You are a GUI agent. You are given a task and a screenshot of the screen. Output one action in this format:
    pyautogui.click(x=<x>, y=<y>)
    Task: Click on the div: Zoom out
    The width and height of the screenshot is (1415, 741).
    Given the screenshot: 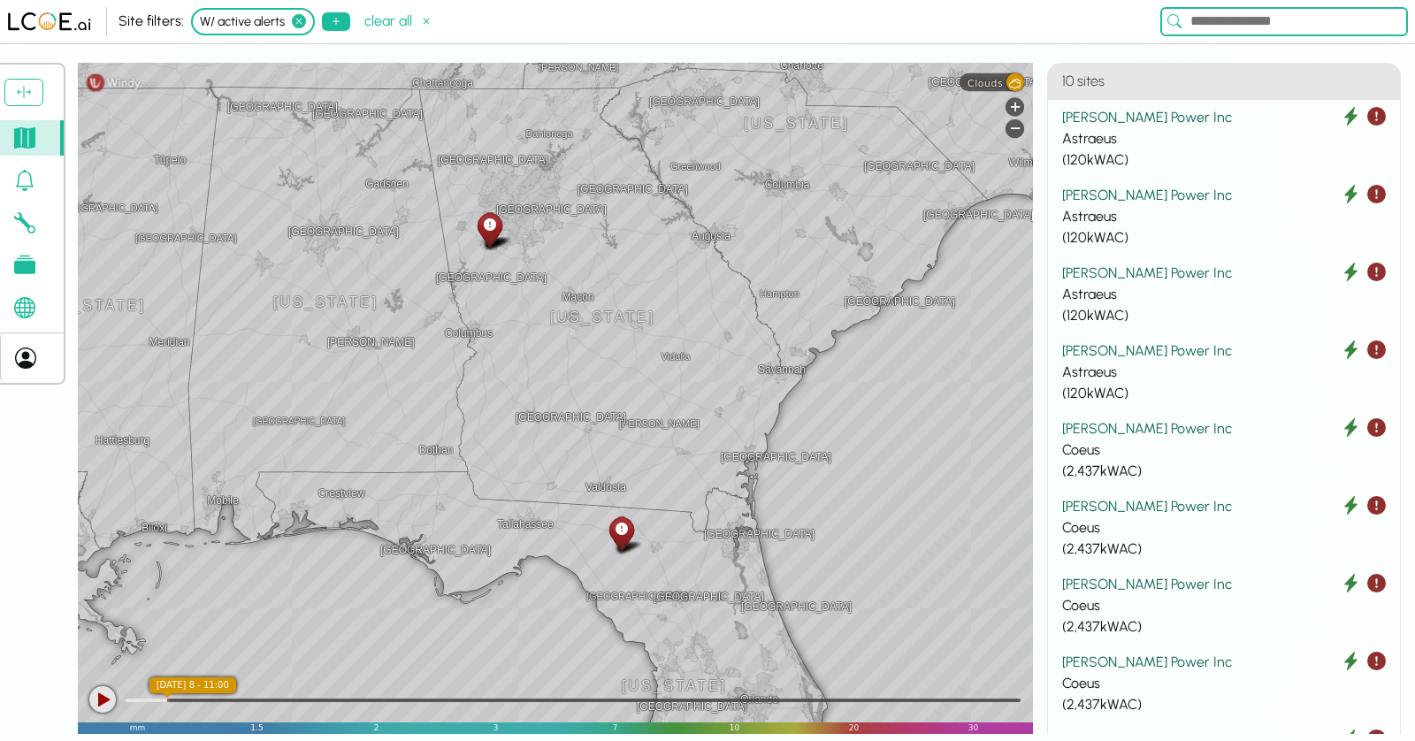 What is the action you would take?
    pyautogui.click(x=1014, y=128)
    